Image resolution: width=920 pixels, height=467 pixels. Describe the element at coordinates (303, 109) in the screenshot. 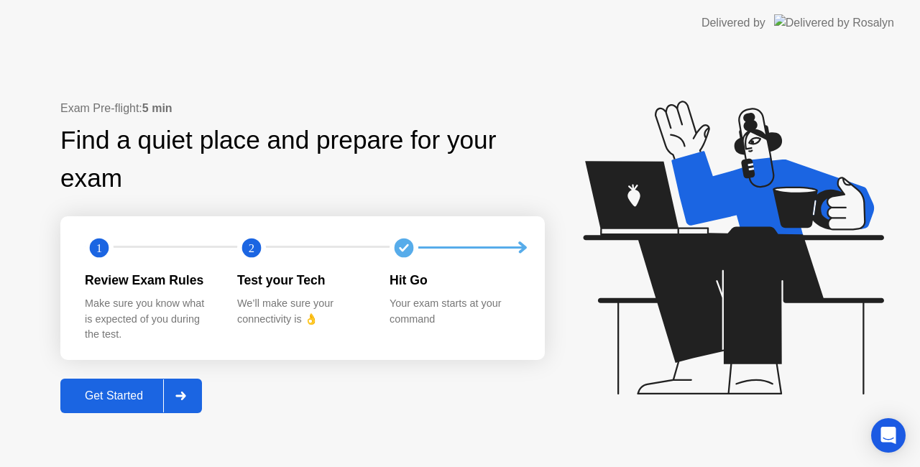

I see `div: Exam Pre-flight:` at that location.